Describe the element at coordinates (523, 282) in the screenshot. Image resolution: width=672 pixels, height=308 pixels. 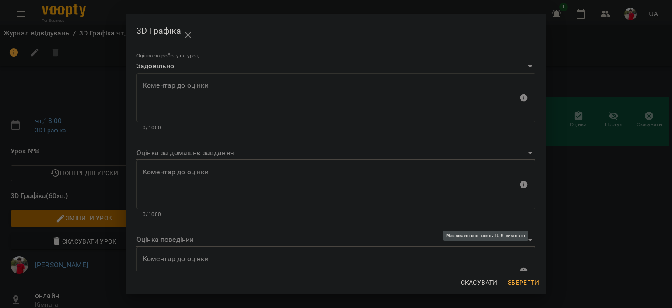
I see `span: Зберегти` at that location.